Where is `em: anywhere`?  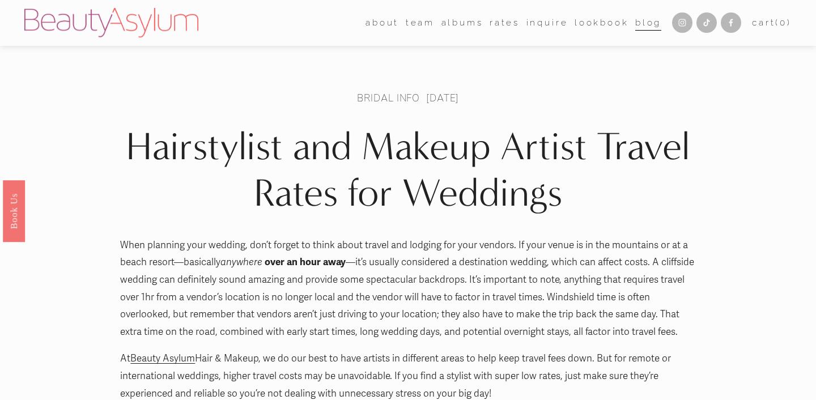
em: anywhere is located at coordinates (241, 262).